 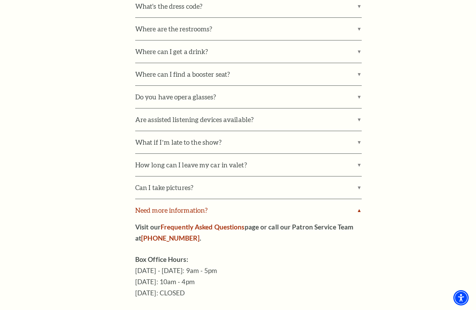 What do you see at coordinates (249, 74) in the screenshot?
I see `label: Where can I find a booster seat?` at bounding box center [249, 74].